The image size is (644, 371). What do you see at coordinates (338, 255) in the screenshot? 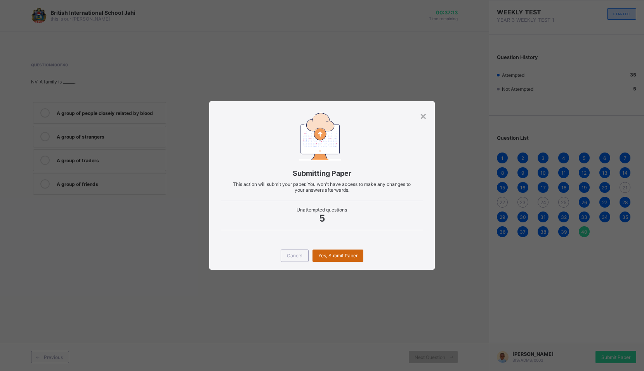
I see `span: Yes, Submit Paper` at bounding box center [338, 255].